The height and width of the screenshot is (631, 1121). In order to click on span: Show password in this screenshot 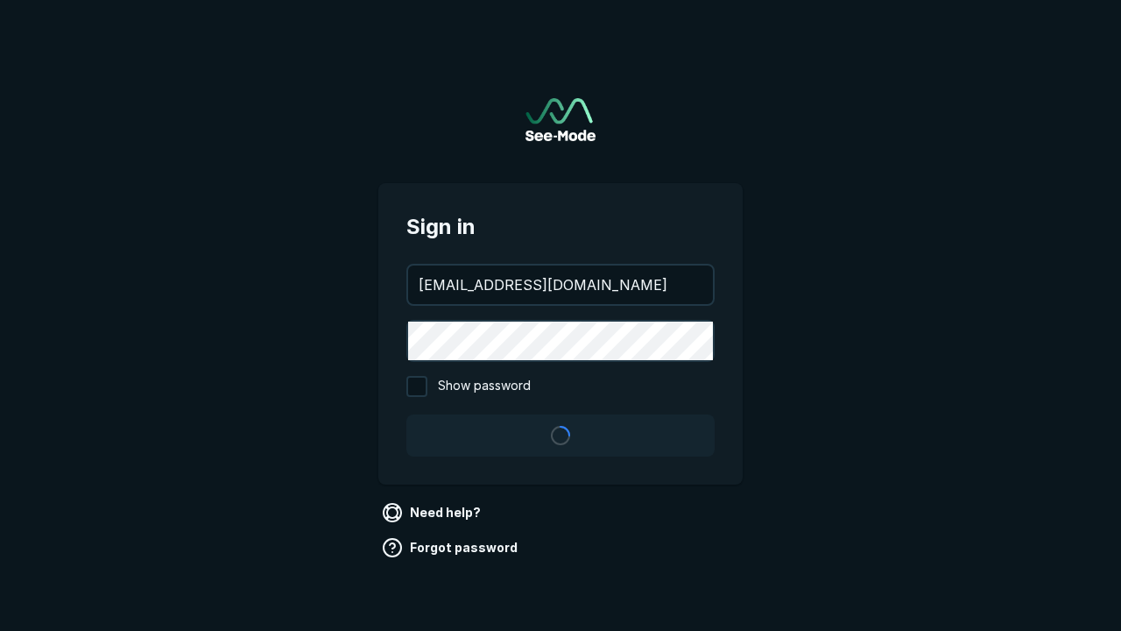, I will do `click(484, 386)`.